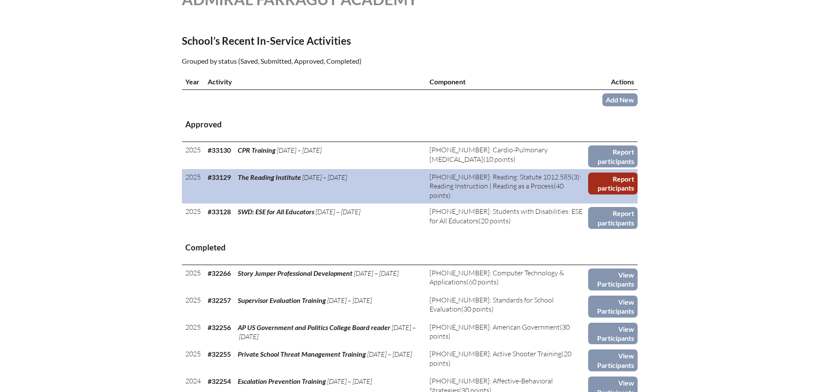 The height and width of the screenshot is (392, 819). Describe the element at coordinates (315, 82) in the screenshot. I see `th: Activity` at that location.